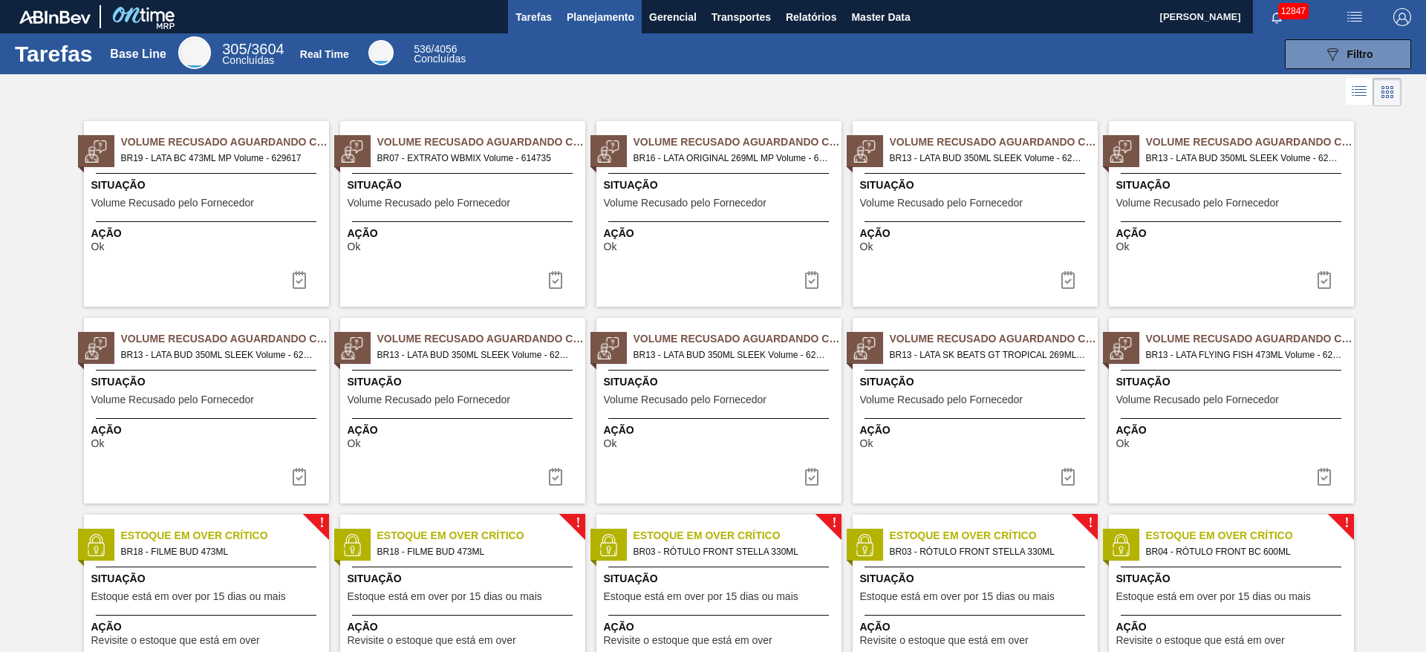  What do you see at coordinates (1293, 11) in the screenshot?
I see `span: 12847` at bounding box center [1293, 11].